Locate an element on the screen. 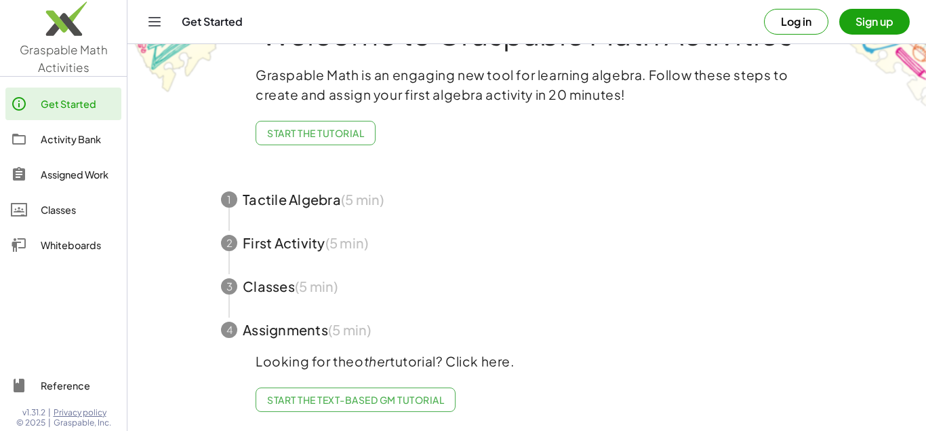 The width and height of the screenshot is (926, 431). button: 2First Activity(5 min) is located at coordinates (527, 243).